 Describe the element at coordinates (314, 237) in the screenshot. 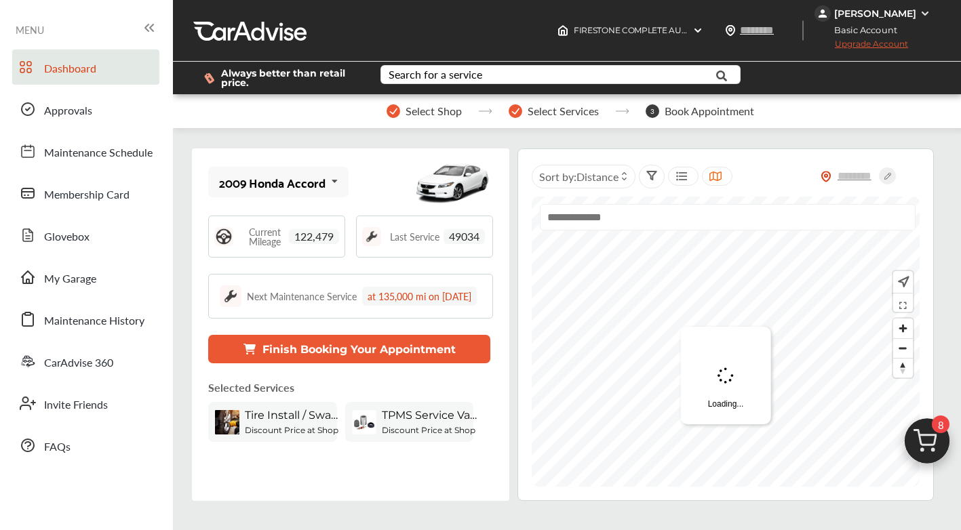

I see `span: 122,479` at that location.